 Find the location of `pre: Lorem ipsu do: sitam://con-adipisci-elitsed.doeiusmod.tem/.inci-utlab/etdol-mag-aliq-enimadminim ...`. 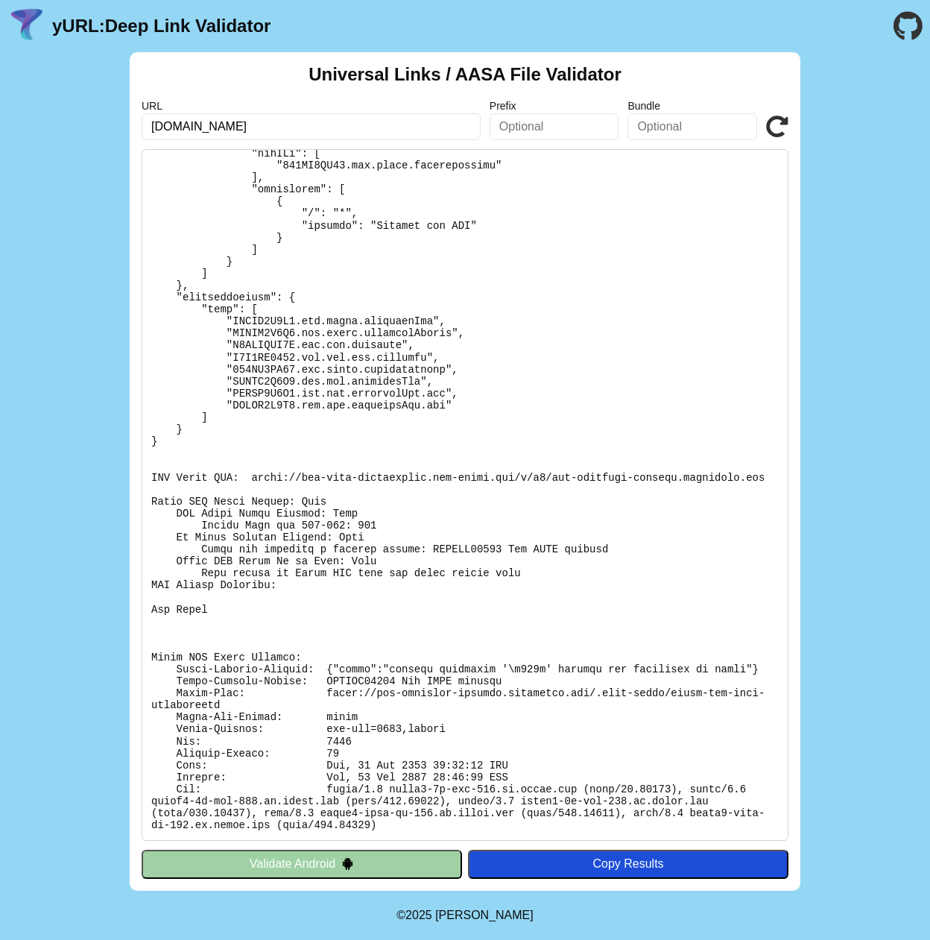

pre: Lorem ipsu do: sitam://con-adipisci-elitsed.doeiusmod.tem/.inci-utlab/etdol-mag-aliq-enimadminim ... is located at coordinates (465, 495).